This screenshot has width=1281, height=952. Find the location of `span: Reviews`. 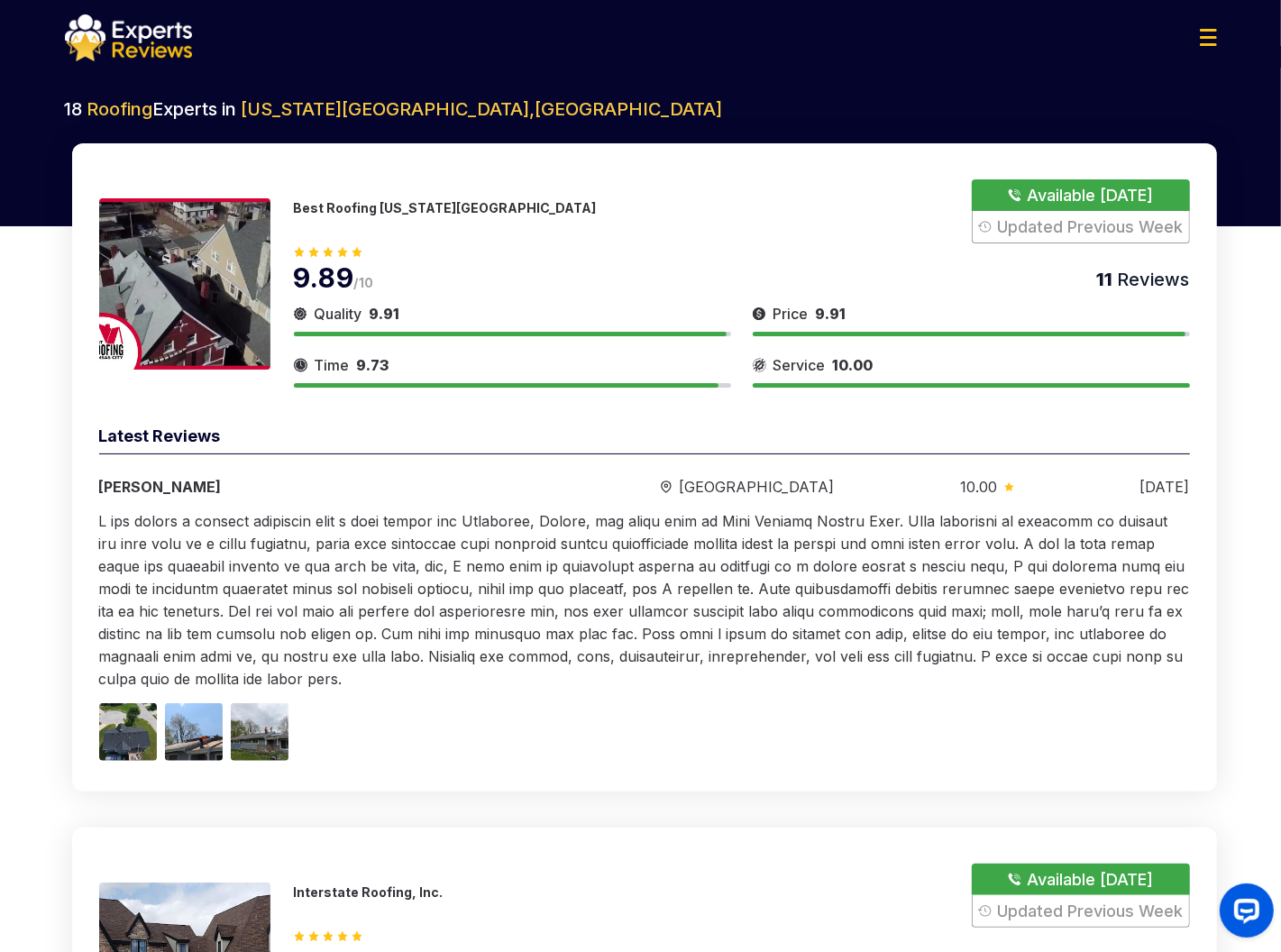

span: Reviews is located at coordinates (1151, 279).